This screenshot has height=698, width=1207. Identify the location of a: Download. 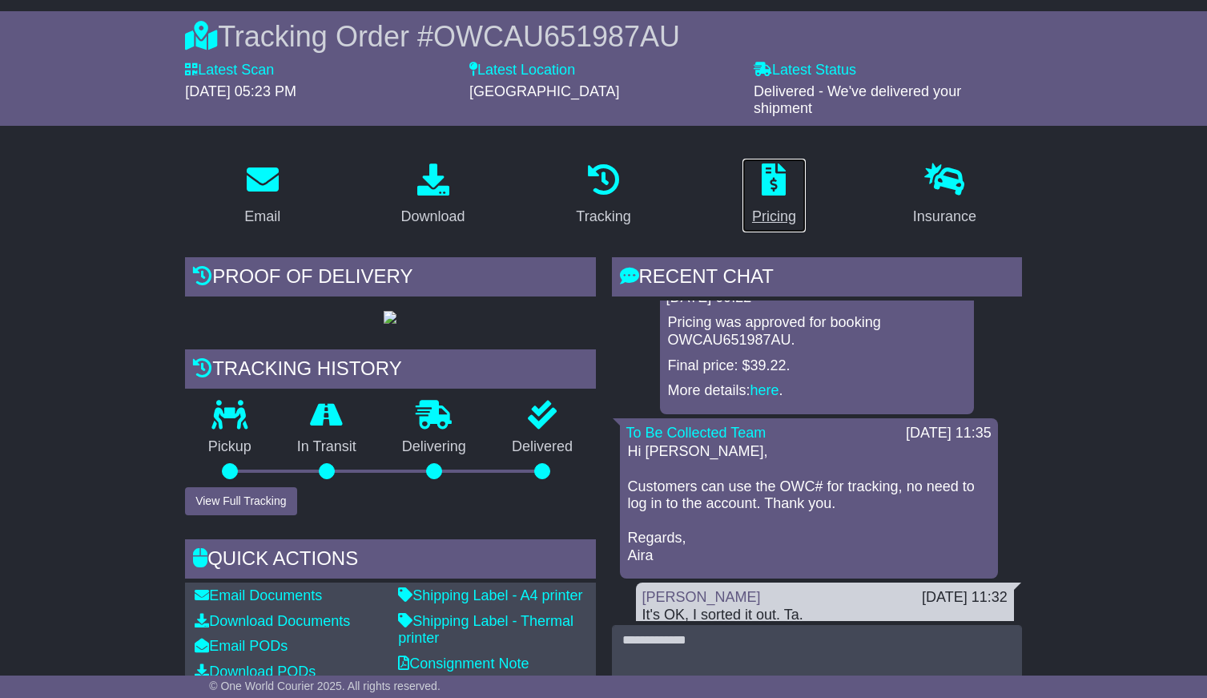
(433, 195).